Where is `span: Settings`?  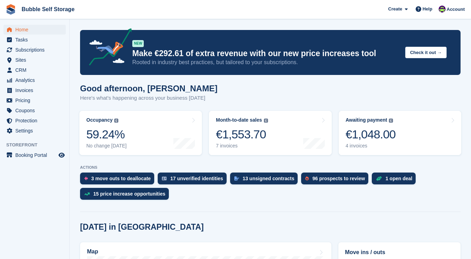 span: Settings is located at coordinates (36, 131).